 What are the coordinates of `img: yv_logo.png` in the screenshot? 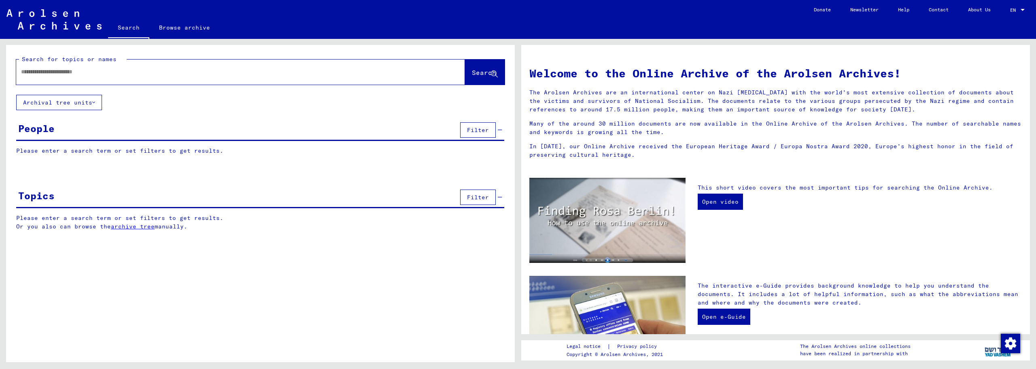 It's located at (998, 350).